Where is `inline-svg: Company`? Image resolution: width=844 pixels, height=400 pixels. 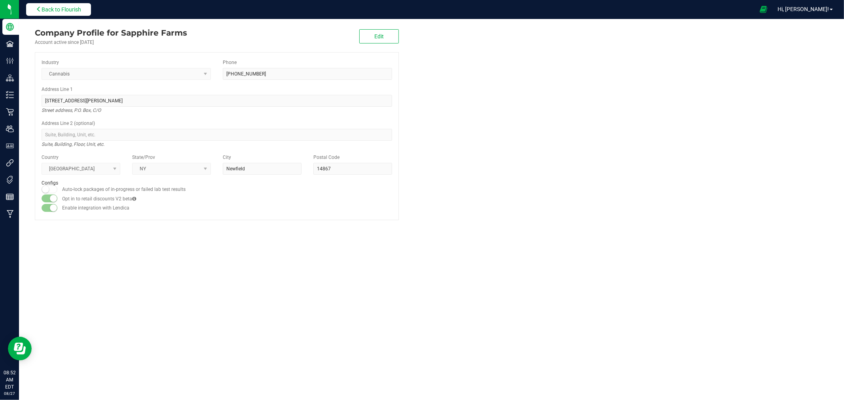 inline-svg: Company is located at coordinates (10, 27).